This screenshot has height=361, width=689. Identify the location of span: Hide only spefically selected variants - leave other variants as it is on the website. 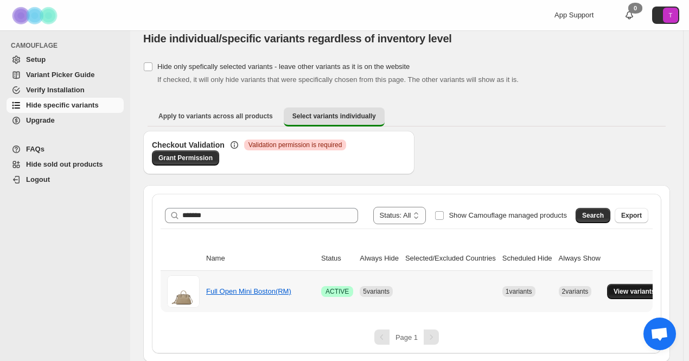
(283, 66).